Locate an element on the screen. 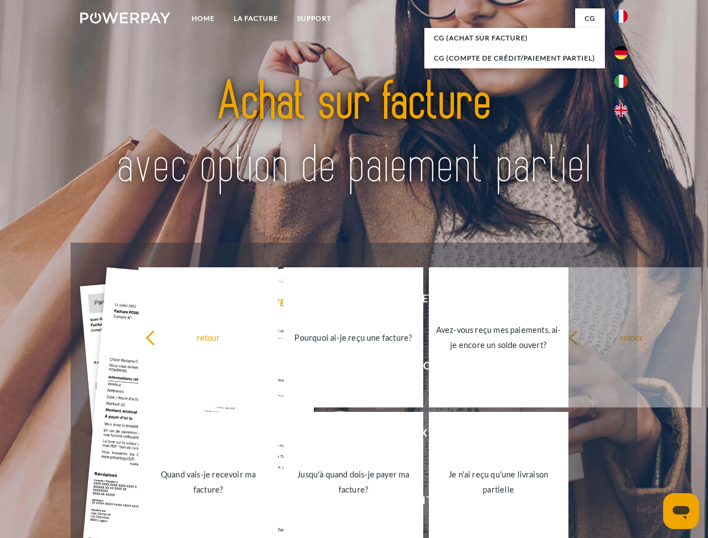 This screenshot has height=538, width=708. img: fr is located at coordinates (621, 16).